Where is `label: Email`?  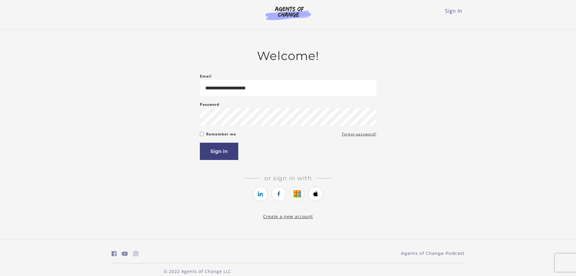
label: Email is located at coordinates (206, 76).